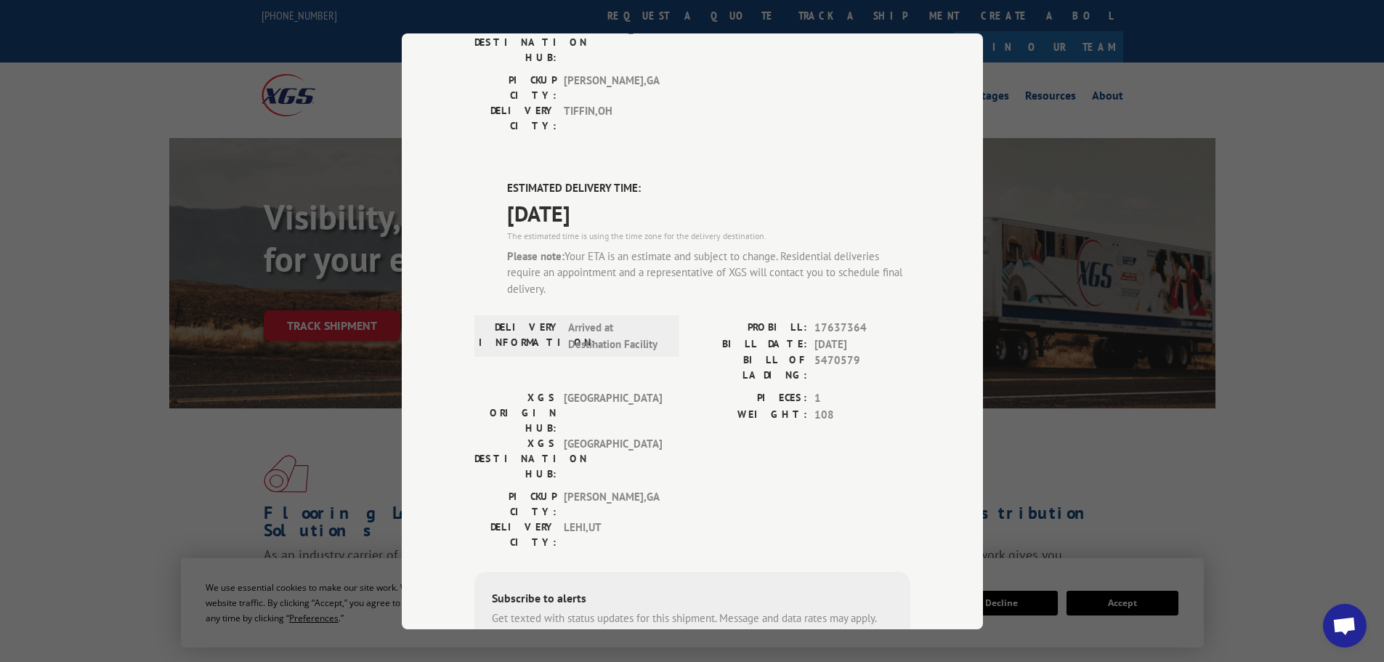 This screenshot has width=1384, height=662. What do you see at coordinates (612, 118) in the screenshot?
I see `span: TIFFIN , OH` at bounding box center [612, 118].